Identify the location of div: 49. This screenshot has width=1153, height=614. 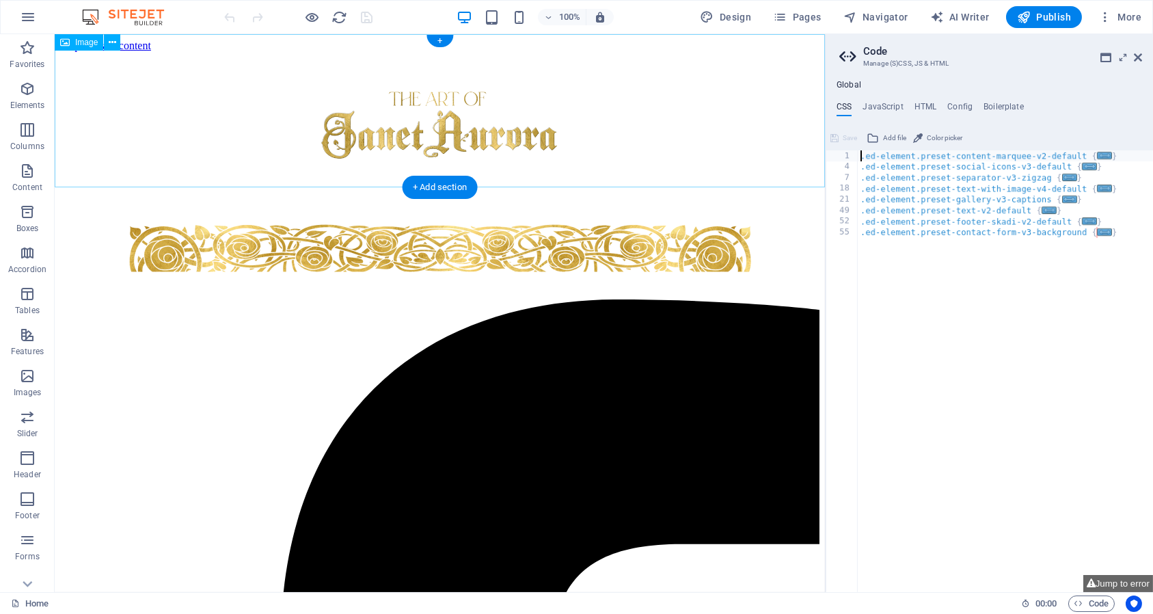
(842, 211).